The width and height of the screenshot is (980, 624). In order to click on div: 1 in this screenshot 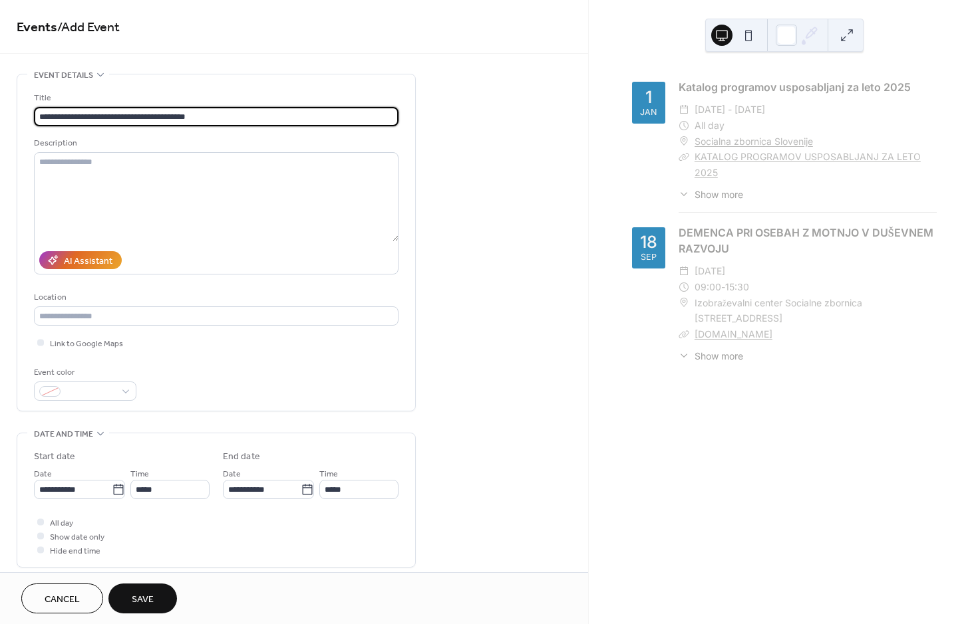, I will do `click(648, 97)`.